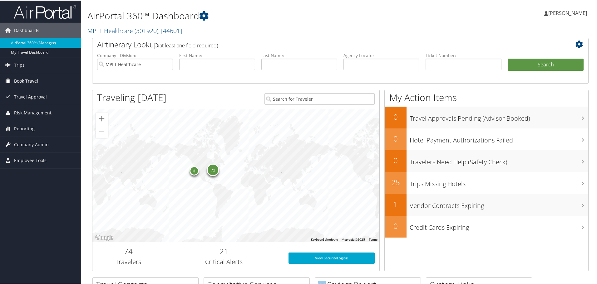 The image size is (597, 284). Describe the element at coordinates (319, 98) in the screenshot. I see `input: Search for Traveler` at that location.